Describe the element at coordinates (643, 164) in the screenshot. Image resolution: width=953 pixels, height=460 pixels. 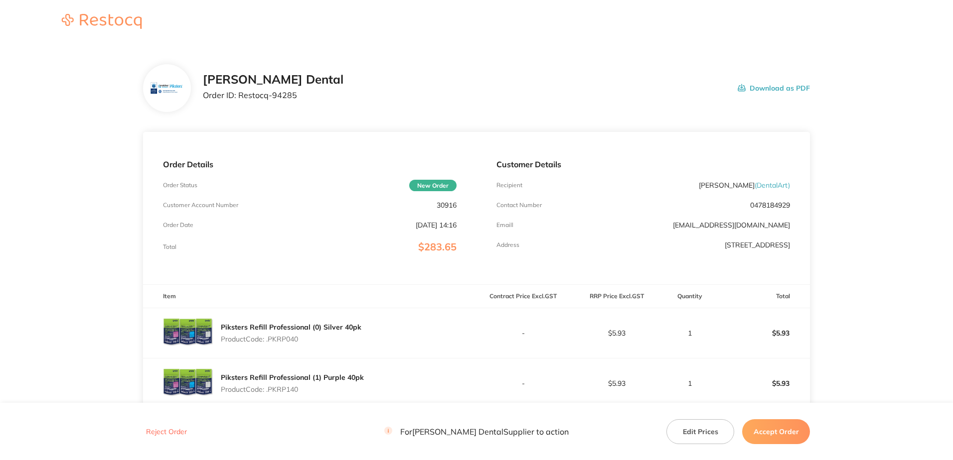
I see `p: Customer Details` at that location.